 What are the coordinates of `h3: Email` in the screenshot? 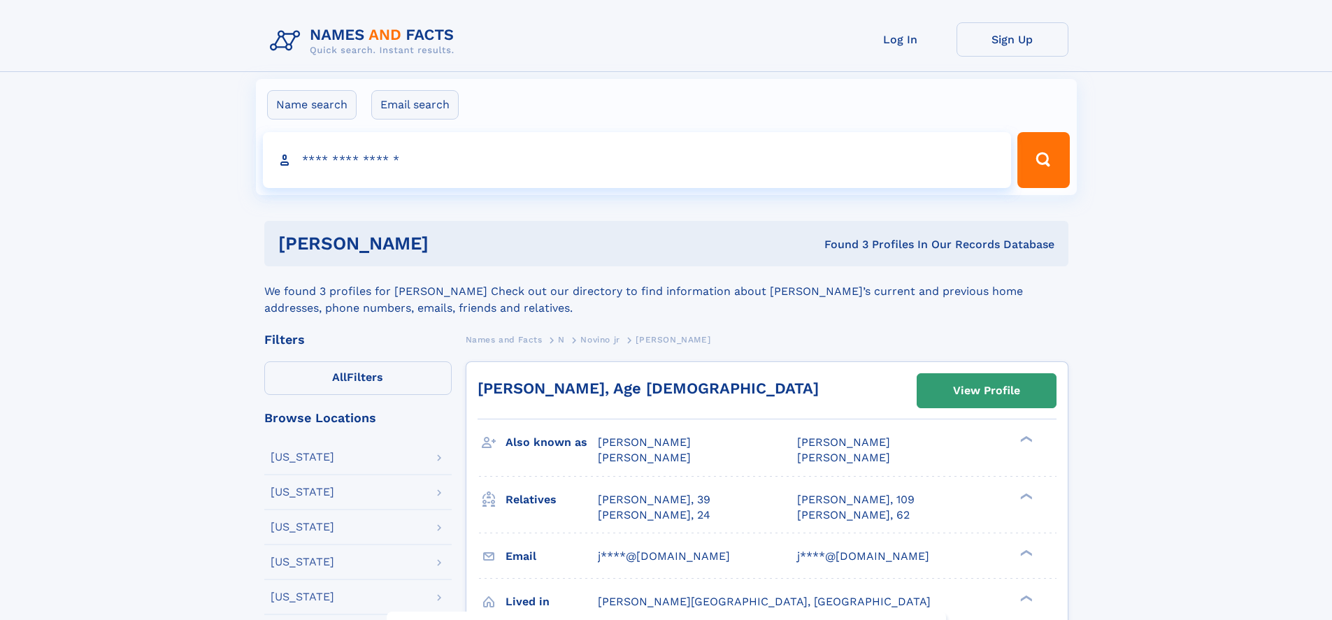 It's located at (552, 557).